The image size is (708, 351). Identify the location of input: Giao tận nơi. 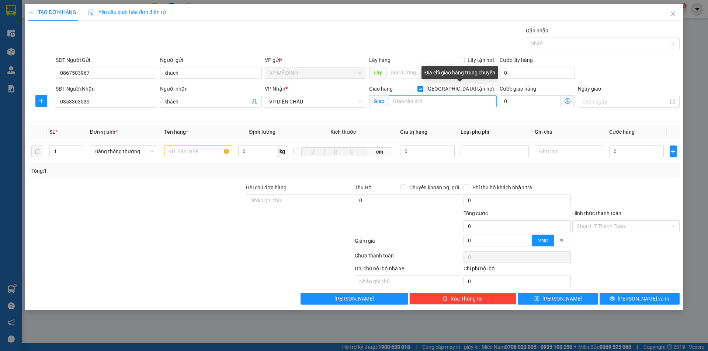
(442, 101).